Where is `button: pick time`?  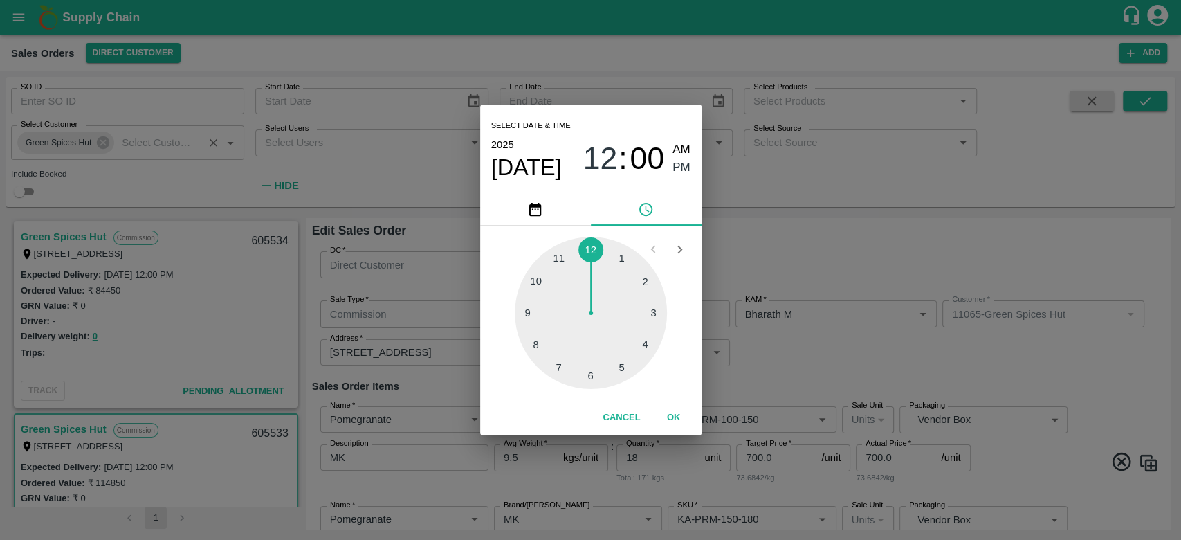 button: pick time is located at coordinates (646, 209).